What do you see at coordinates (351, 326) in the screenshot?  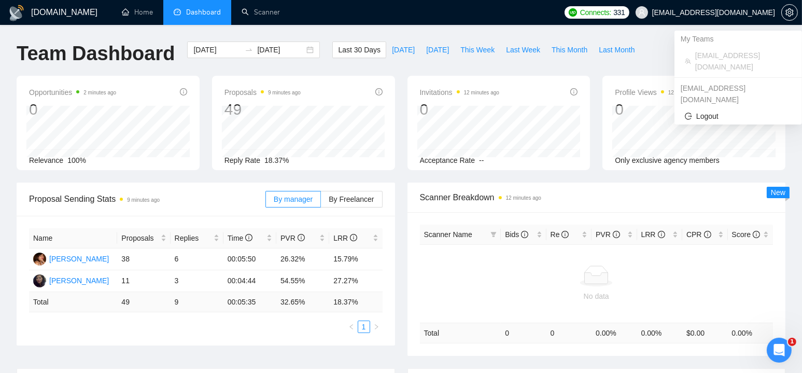 I see `button: left` at bounding box center [351, 326].